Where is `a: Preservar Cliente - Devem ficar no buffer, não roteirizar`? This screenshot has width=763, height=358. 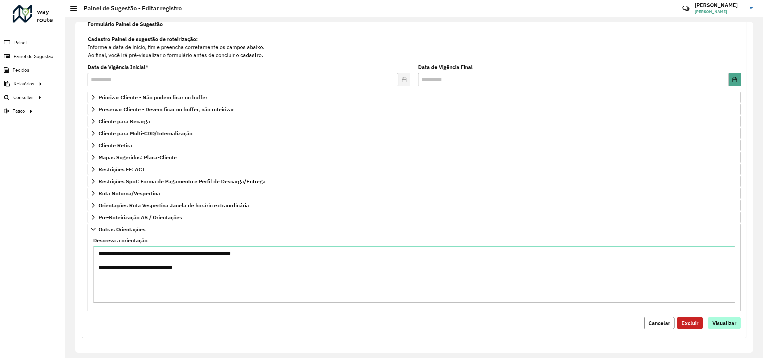
a: Preservar Cliente - Devem ficar no buffer, não roteirizar is located at coordinates (414, 109).